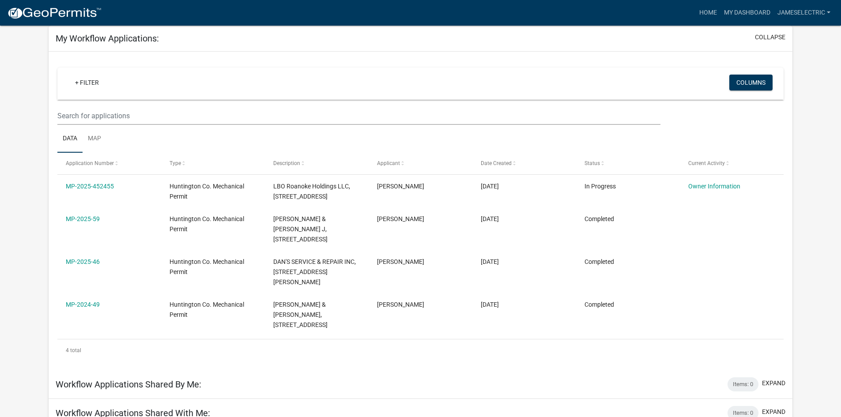 This screenshot has width=841, height=417. Describe the element at coordinates (389, 163) in the screenshot. I see `span: Applicant` at that location.